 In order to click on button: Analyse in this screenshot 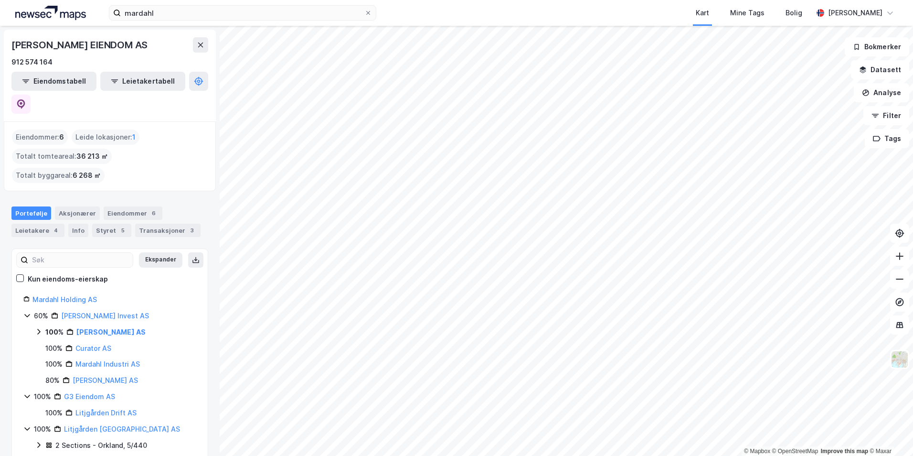, I will do `click(882, 93)`.